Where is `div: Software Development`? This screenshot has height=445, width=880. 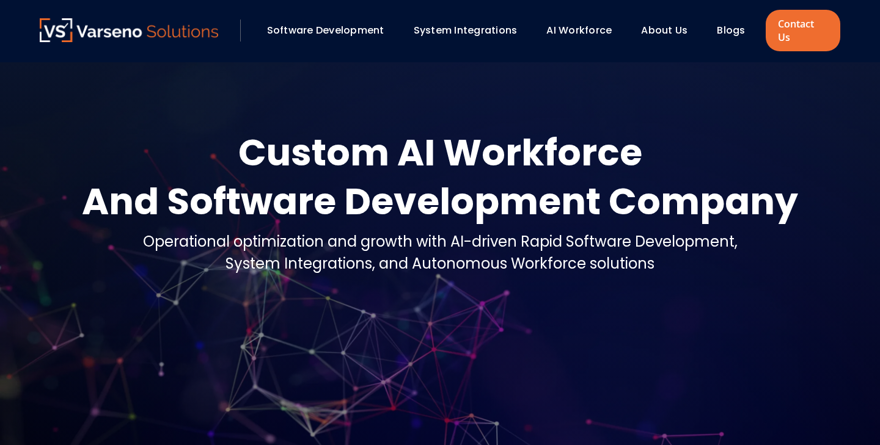 div: Software Development is located at coordinates (331, 31).